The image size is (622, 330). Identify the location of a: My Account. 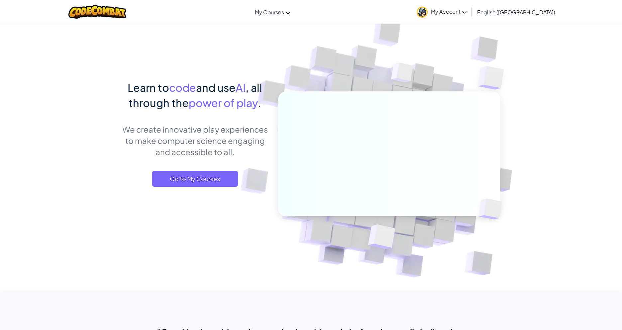
(441, 12).